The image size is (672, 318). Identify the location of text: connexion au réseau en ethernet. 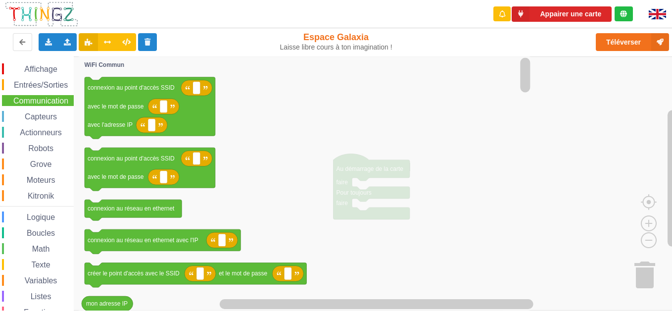
(131, 208).